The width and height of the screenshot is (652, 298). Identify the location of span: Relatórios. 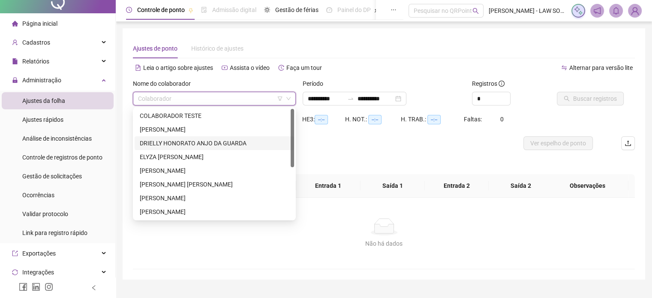
(36, 61).